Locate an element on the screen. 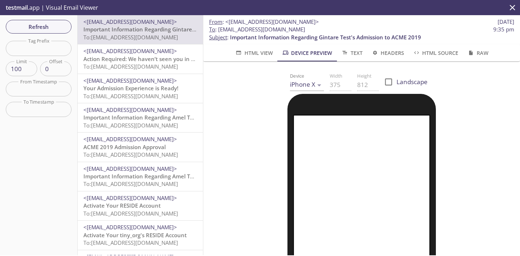  span: Your Admission Experience is Ready! is located at coordinates (131, 88).